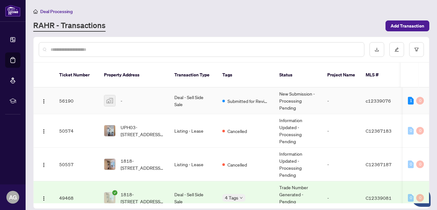 The width and height of the screenshot is (437, 210). I want to click on th: Property Address, so click(134, 75).